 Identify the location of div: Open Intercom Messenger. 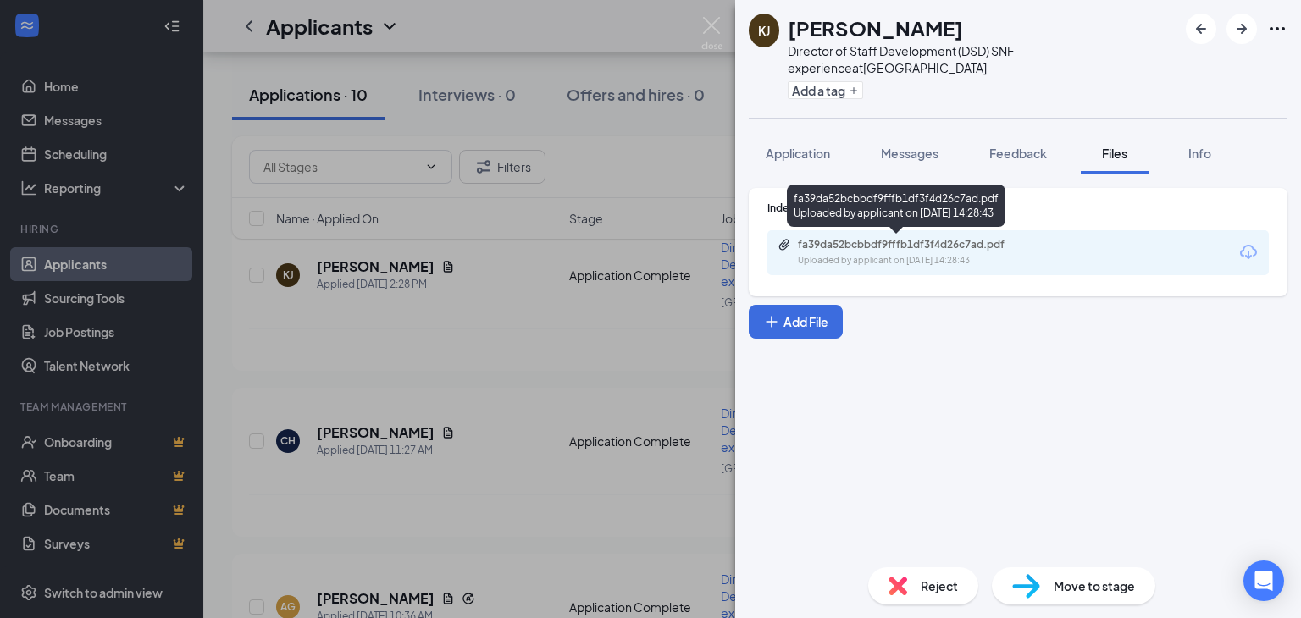
(1264, 581).